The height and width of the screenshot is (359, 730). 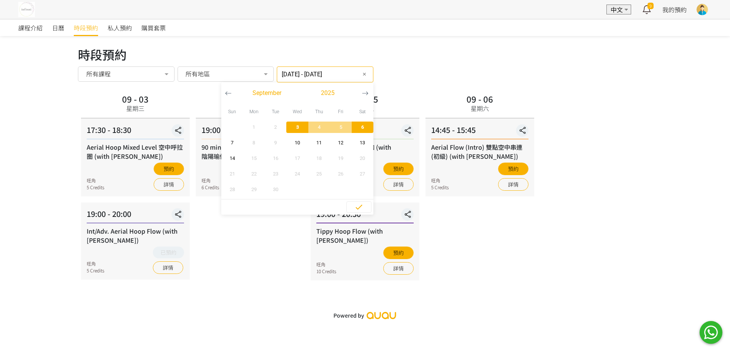 What do you see at coordinates (86, 28) in the screenshot?
I see `span: 時段預約` at bounding box center [86, 28].